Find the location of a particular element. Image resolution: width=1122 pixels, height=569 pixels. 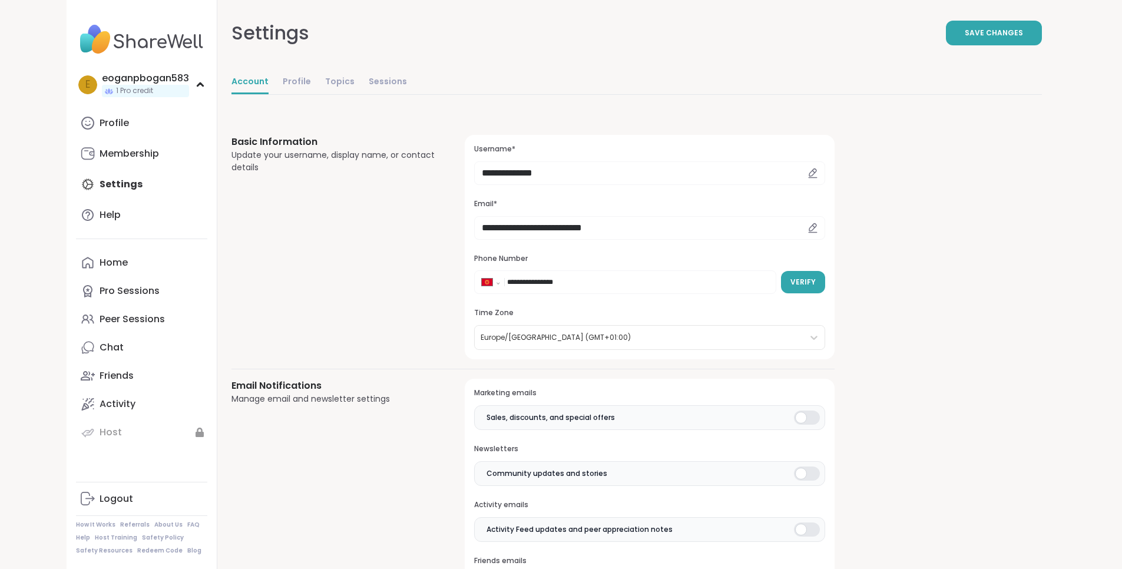

a: Friends is located at coordinates (141, 376).